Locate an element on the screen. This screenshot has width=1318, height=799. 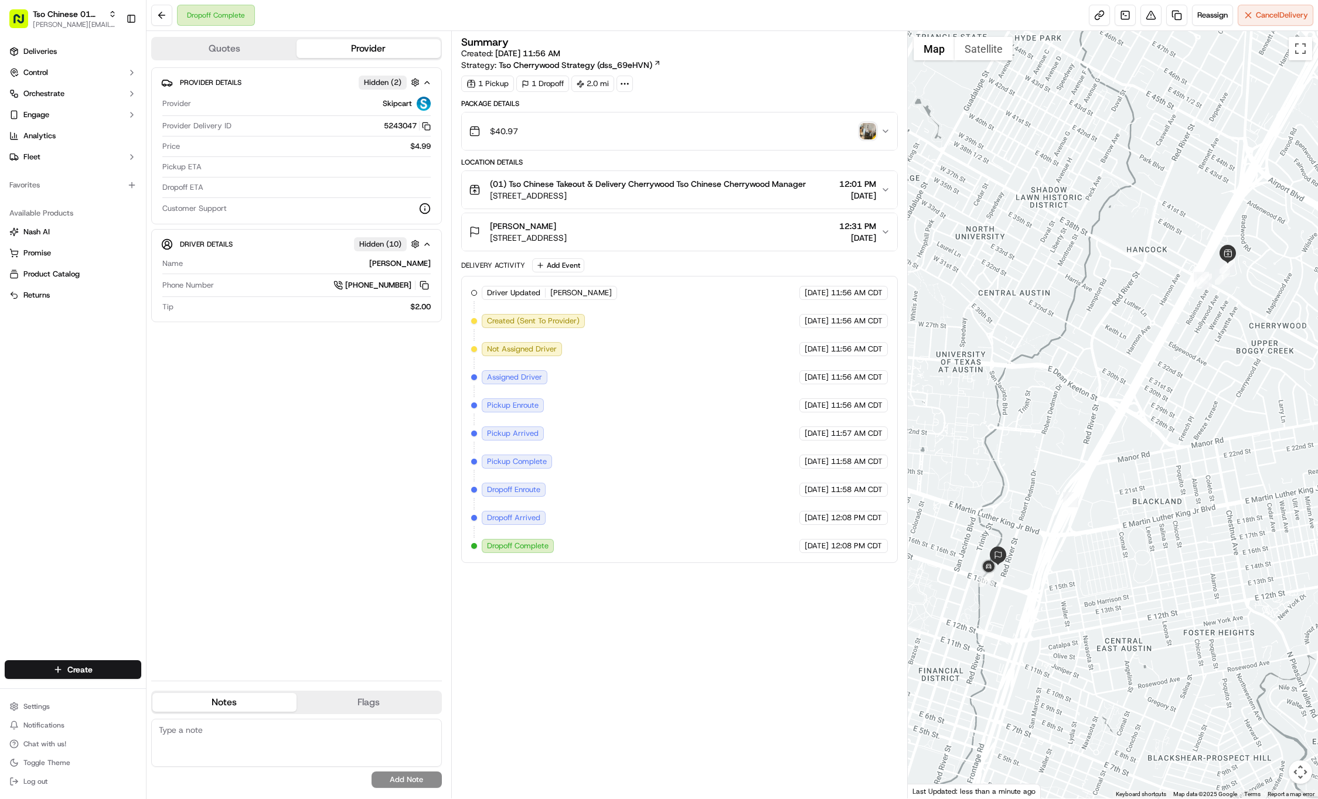
button: Chat with us! is located at coordinates (73, 744).